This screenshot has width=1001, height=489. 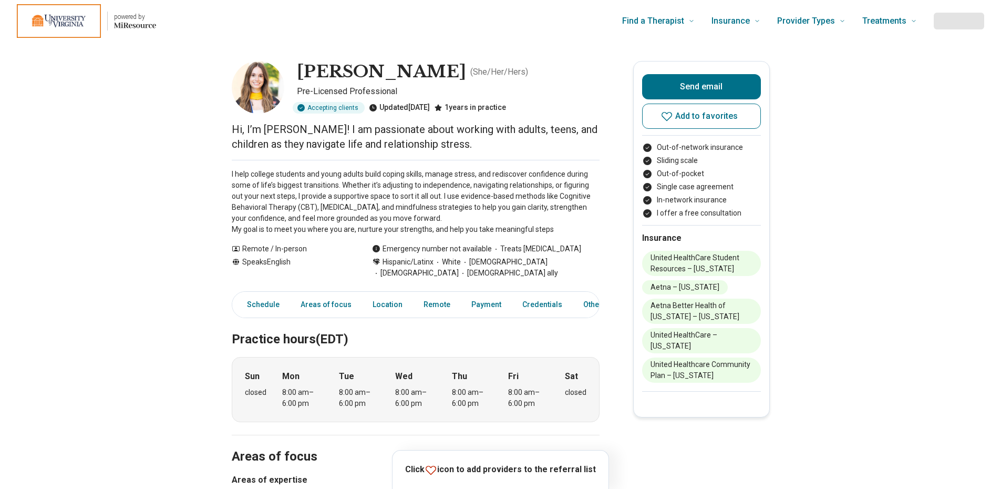 What do you see at coordinates (86, 21) in the screenshot?
I see `a: Home page` at bounding box center [86, 21].